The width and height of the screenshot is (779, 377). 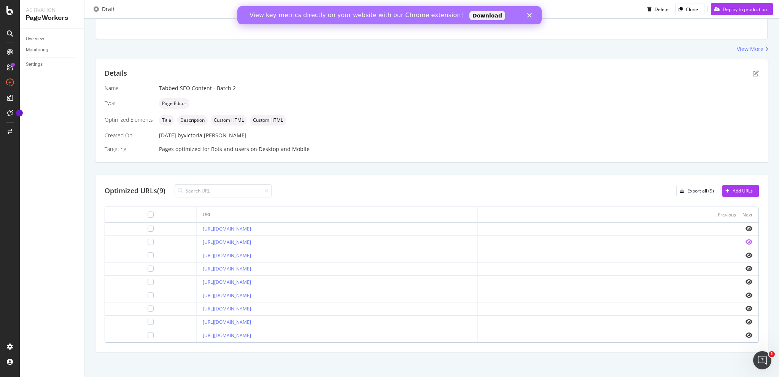 What do you see at coordinates (19, 113) in the screenshot?
I see `div: Tooltip anchor` at bounding box center [19, 113].